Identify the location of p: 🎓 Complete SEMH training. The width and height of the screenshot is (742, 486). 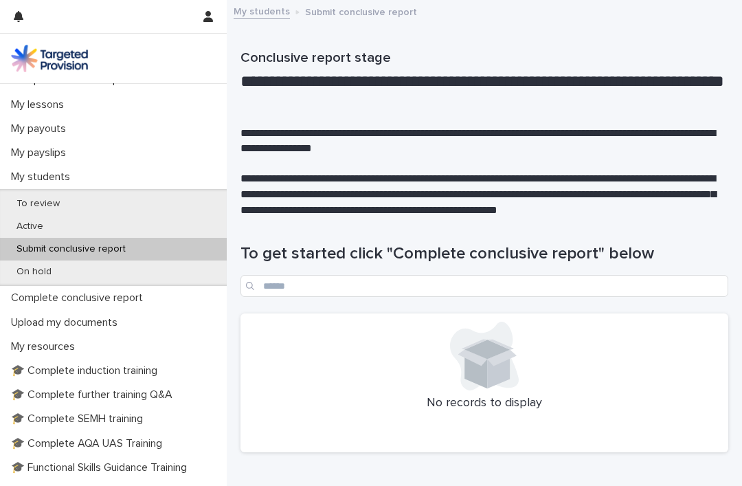
(80, 418).